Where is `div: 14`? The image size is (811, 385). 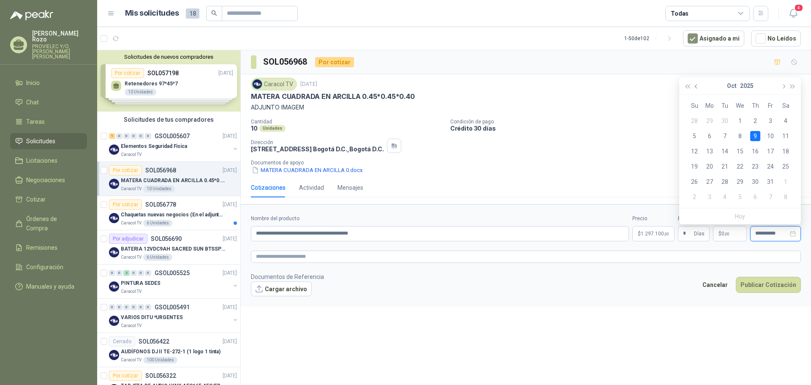 div: 14 is located at coordinates (725, 151).